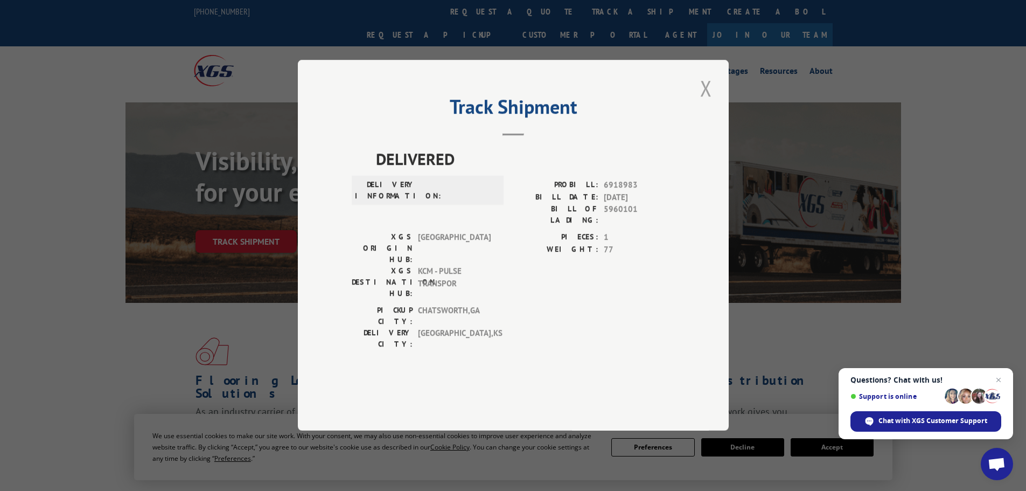 The width and height of the screenshot is (1026, 491). Describe the element at coordinates (385, 191) in the screenshot. I see `label: DELIVERY INFORMATION:` at that location.